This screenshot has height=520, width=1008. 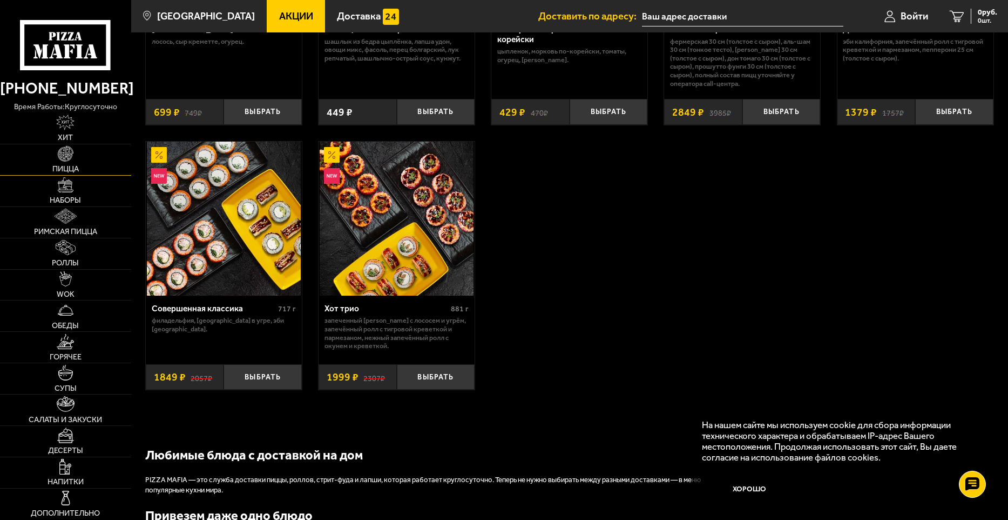 I want to click on span: Акции, so click(x=296, y=16).